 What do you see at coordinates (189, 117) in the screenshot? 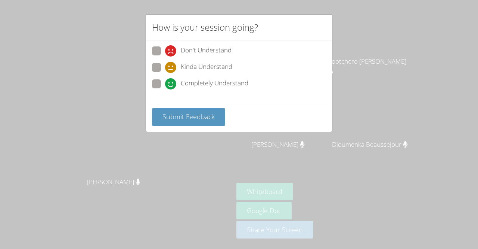
I see `button: Submit Feedback` at bounding box center [189, 117].